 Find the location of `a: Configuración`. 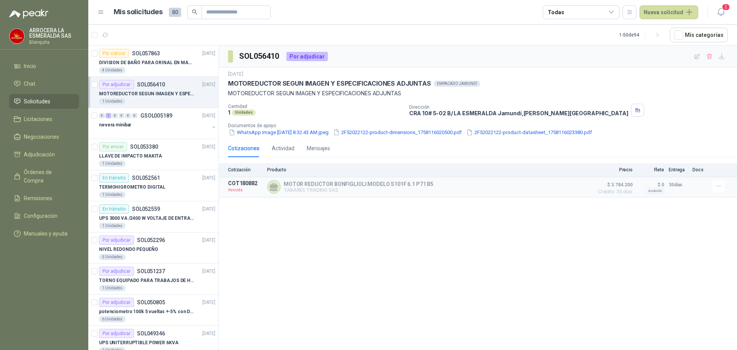

a: Configuración is located at coordinates (44, 216).